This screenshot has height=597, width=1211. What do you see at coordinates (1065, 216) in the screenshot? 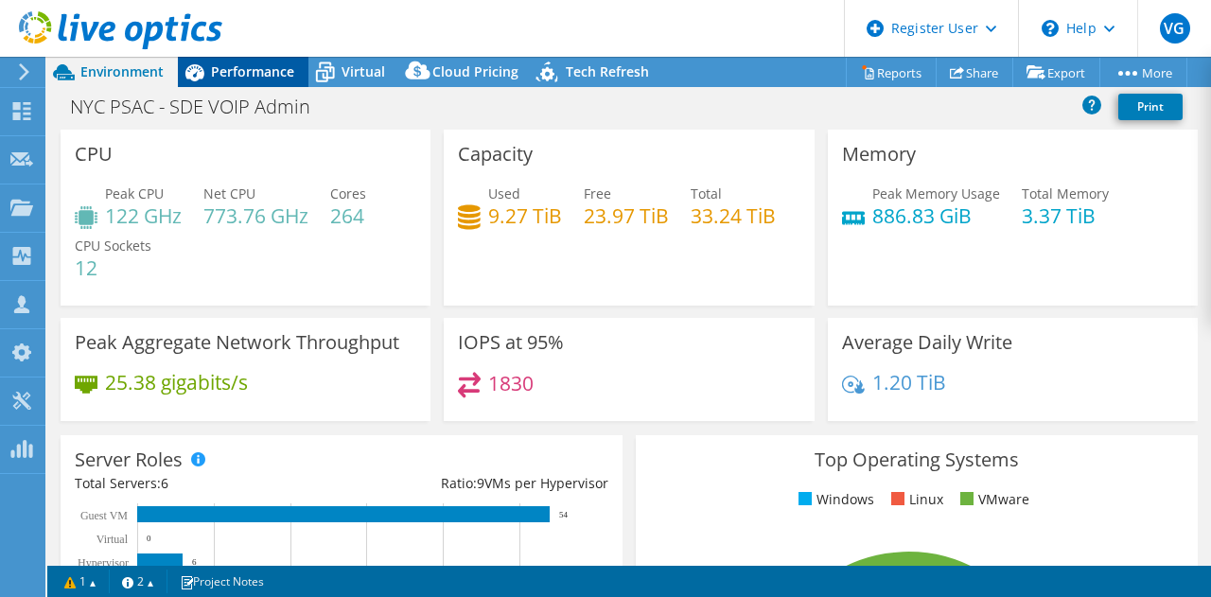
I see `h4: 3.37 TiB` at bounding box center [1065, 216].